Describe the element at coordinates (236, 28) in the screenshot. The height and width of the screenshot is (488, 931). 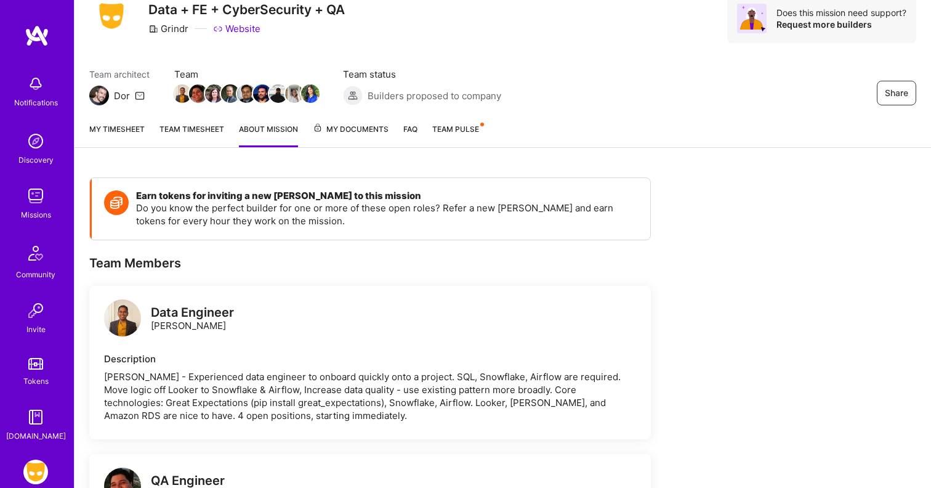
I see `a: Website` at that location.